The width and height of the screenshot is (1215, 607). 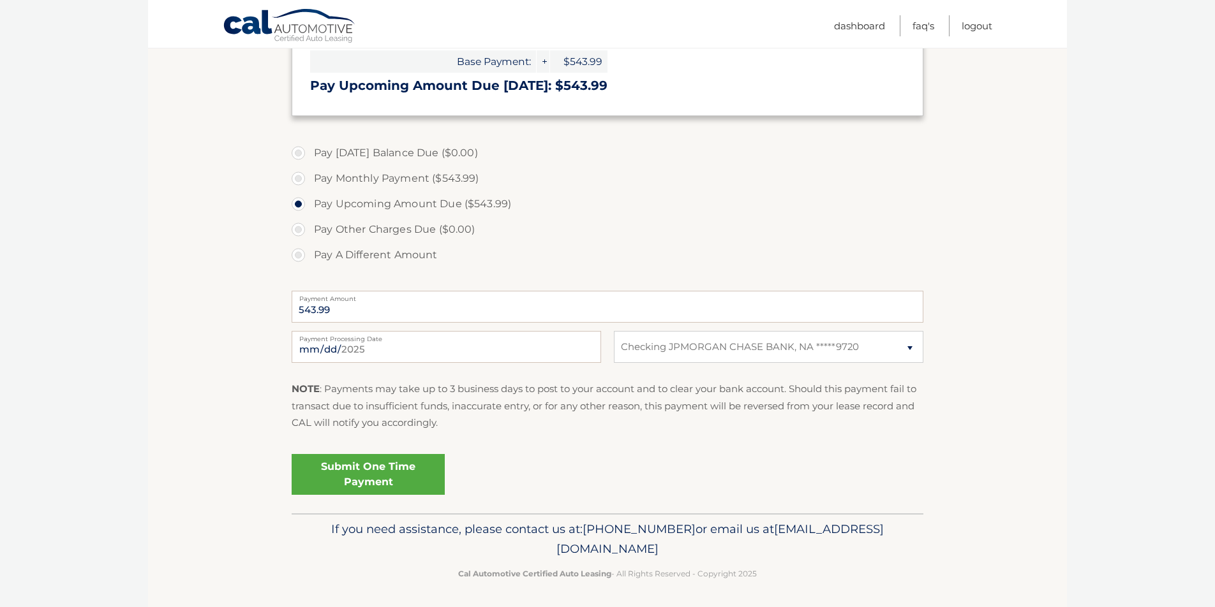 What do you see at coordinates (607, 179) in the screenshot?
I see `label: Pay Monthly Payment ($543.99)` at bounding box center [607, 179].